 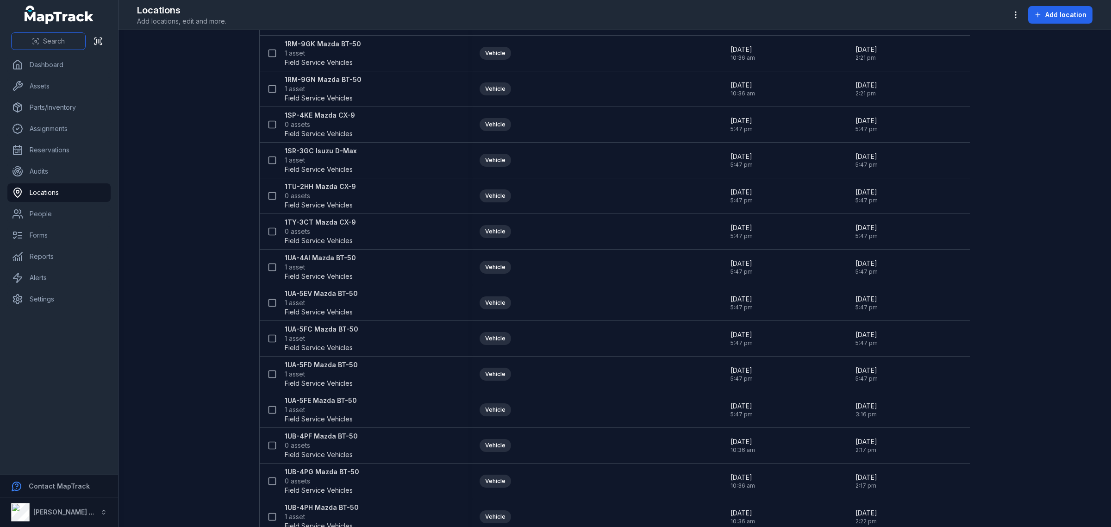 What do you see at coordinates (321, 400) in the screenshot?
I see `strong: 1UA-5FE Mazda BT-50` at bounding box center [321, 400].